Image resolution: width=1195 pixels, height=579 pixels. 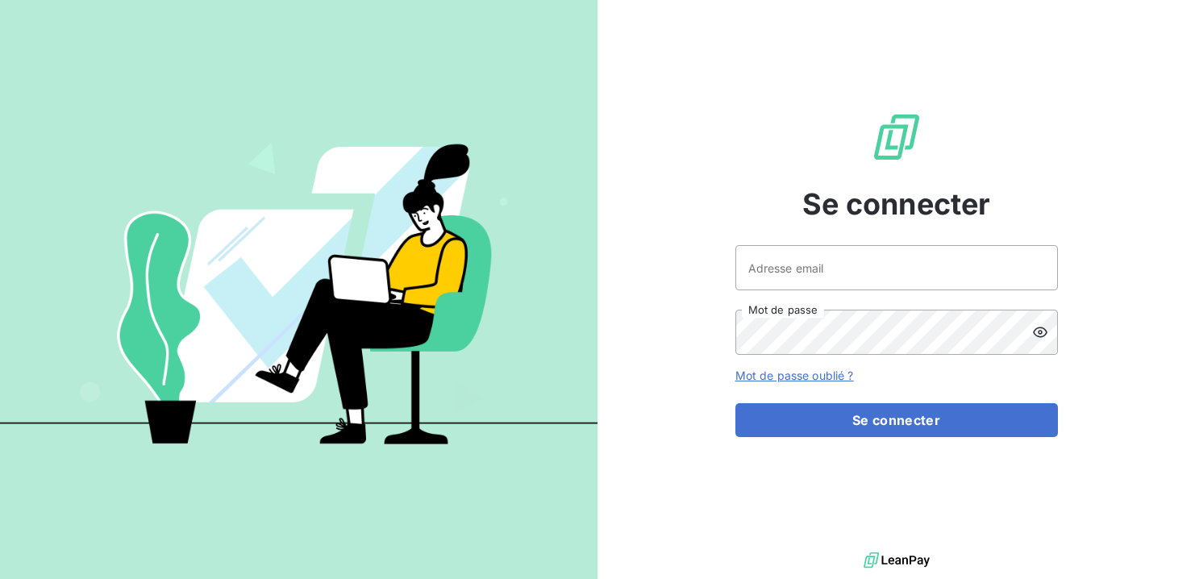 I want to click on input: placeholder, so click(x=897, y=268).